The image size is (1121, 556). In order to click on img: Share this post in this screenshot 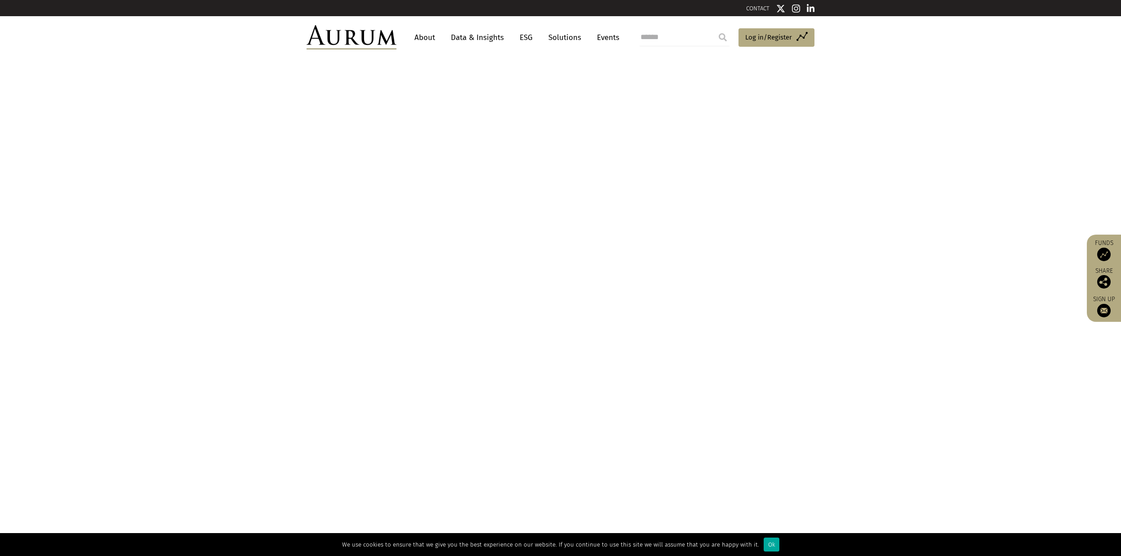, I will do `click(1103, 282)`.